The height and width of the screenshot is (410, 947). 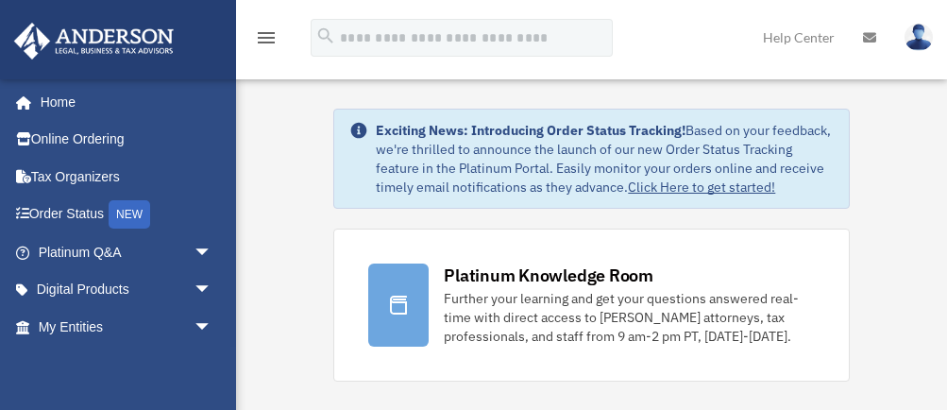 What do you see at coordinates (122, 102) in the screenshot?
I see `a: Home` at bounding box center [122, 102].